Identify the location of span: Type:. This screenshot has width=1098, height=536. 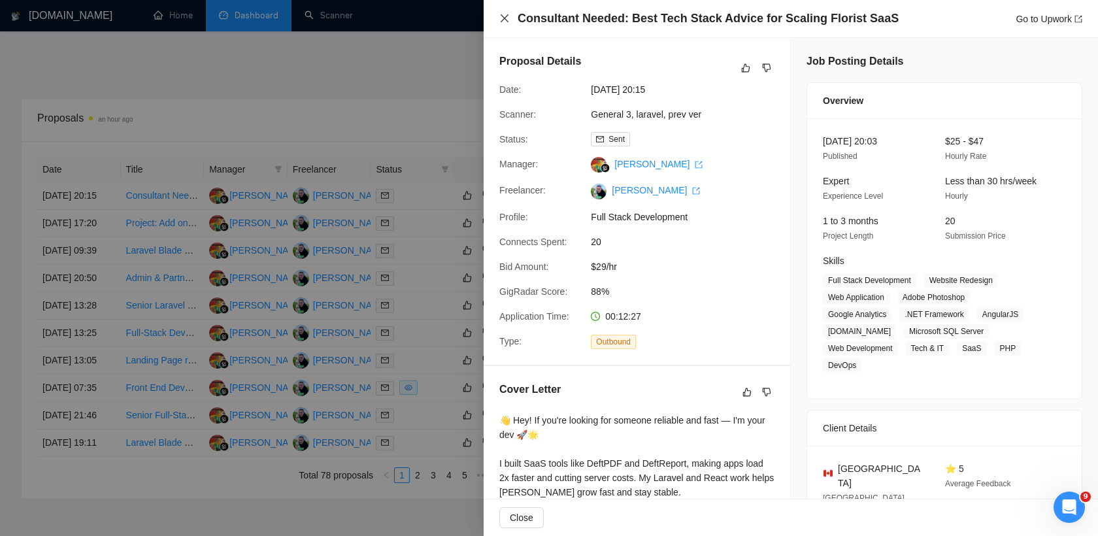
(511, 341).